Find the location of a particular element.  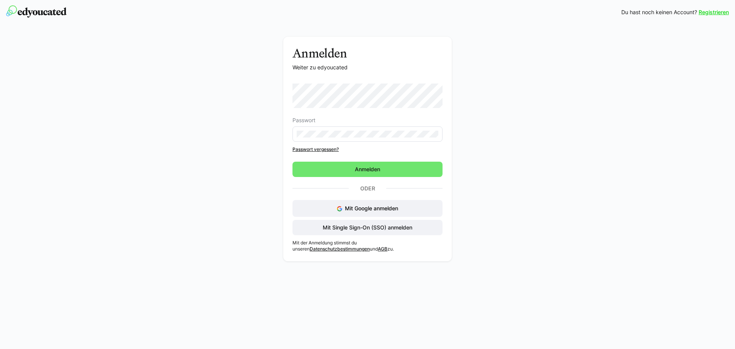

span: Passwort is located at coordinates (304, 120).